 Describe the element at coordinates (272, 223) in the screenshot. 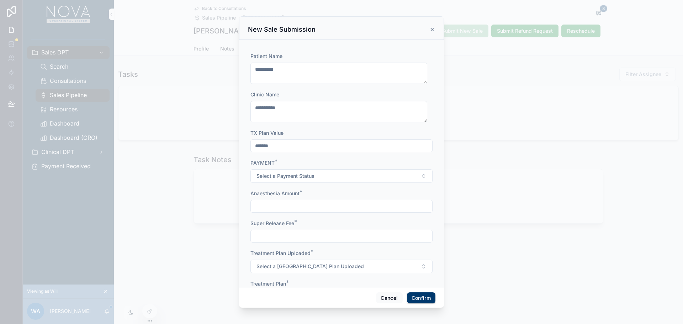

I see `span: Super Release Fee` at that location.